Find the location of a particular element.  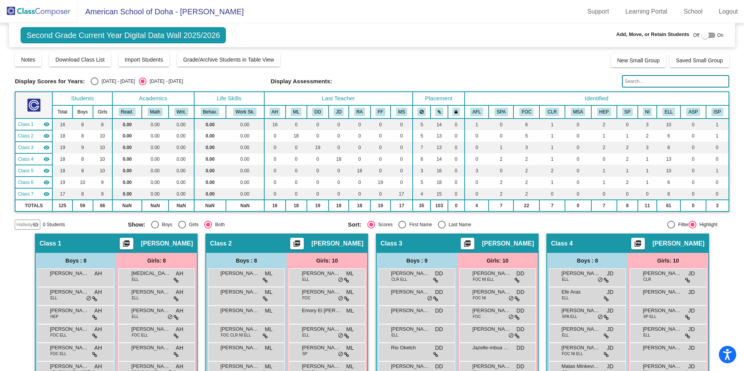

button: Behav. is located at coordinates (210, 112).